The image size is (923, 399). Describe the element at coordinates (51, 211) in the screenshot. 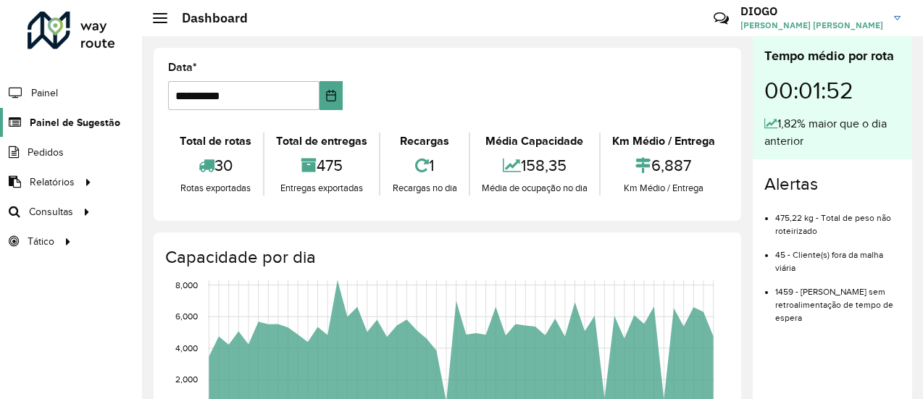

I see `span: Consultas` at that location.